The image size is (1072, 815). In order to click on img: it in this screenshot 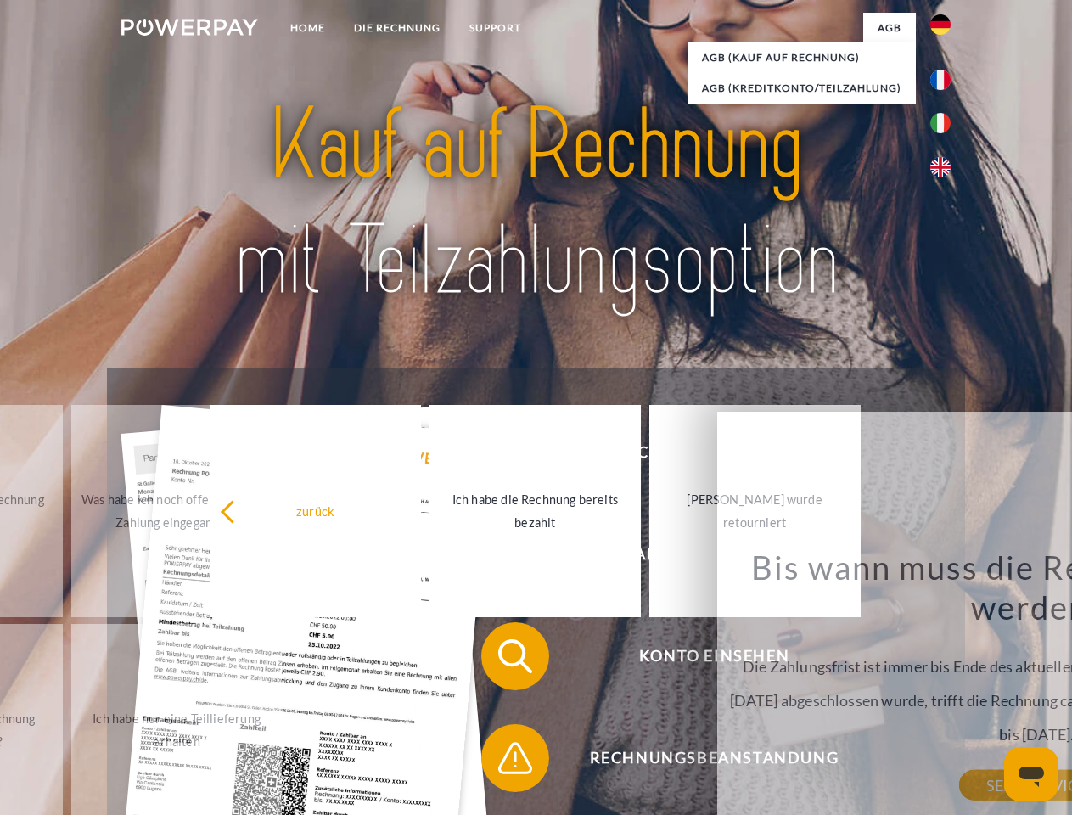, I will do `click(941, 123)`.